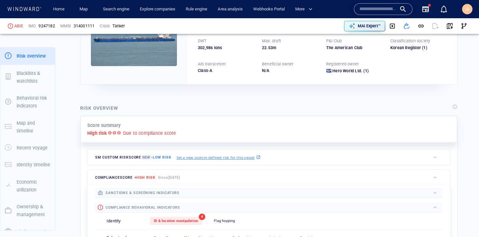  Describe the element at coordinates (59, 9) in the screenshot. I see `button: Home` at that location.